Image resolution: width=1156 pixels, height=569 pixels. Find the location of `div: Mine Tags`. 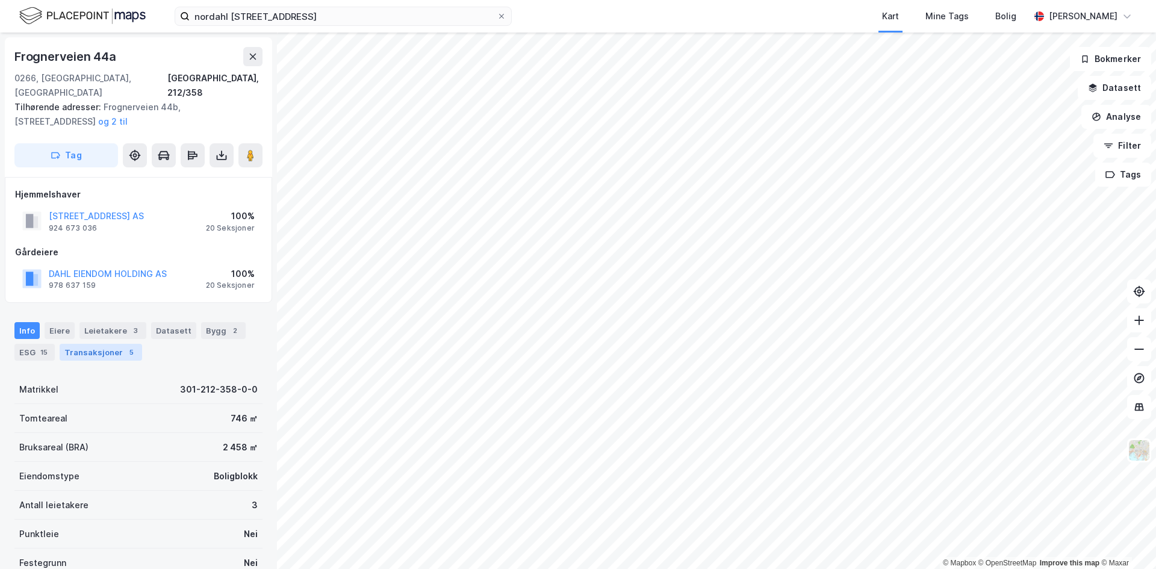

div: Mine Tags is located at coordinates (947, 16).